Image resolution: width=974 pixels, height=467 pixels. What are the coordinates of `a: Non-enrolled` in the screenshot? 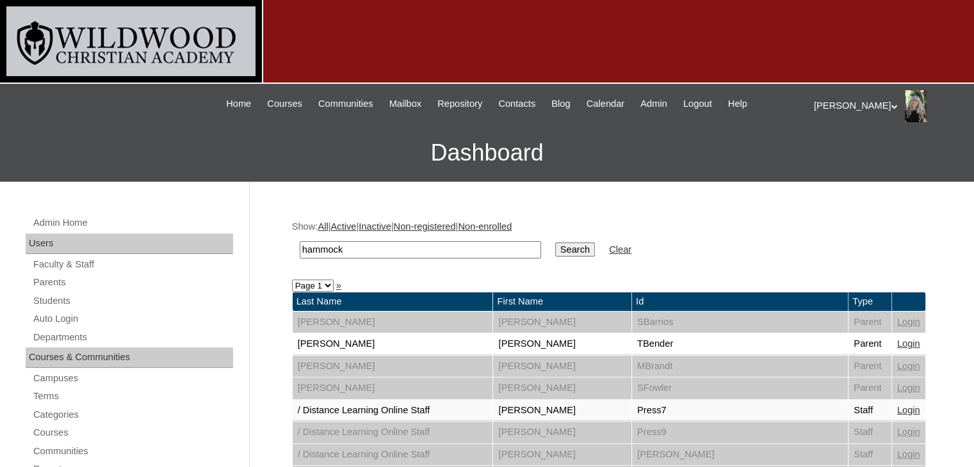 It's located at (485, 227).